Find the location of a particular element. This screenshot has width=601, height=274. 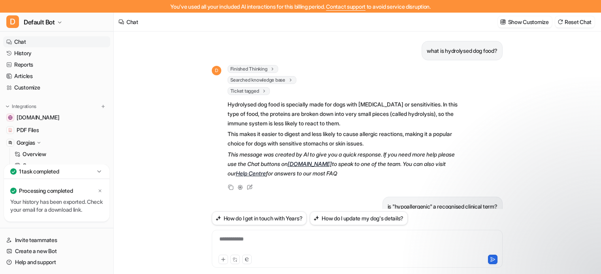

a: History is located at coordinates (56, 53).